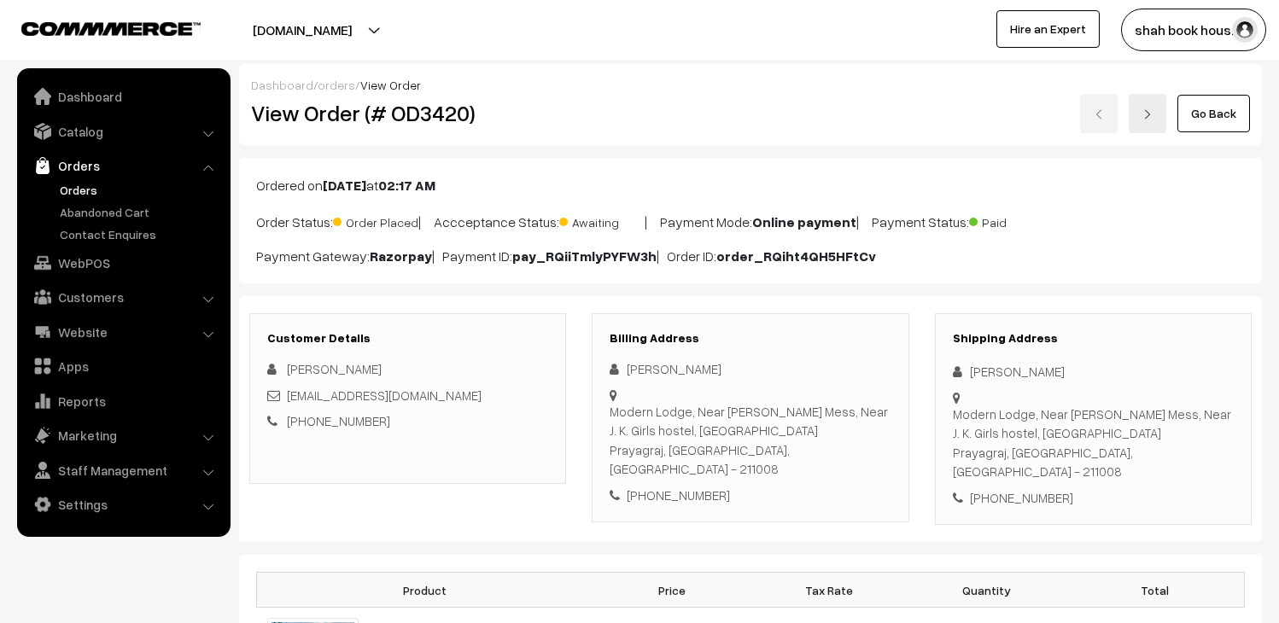  What do you see at coordinates (111, 28) in the screenshot?
I see `img: COMMMERCE` at bounding box center [111, 28].